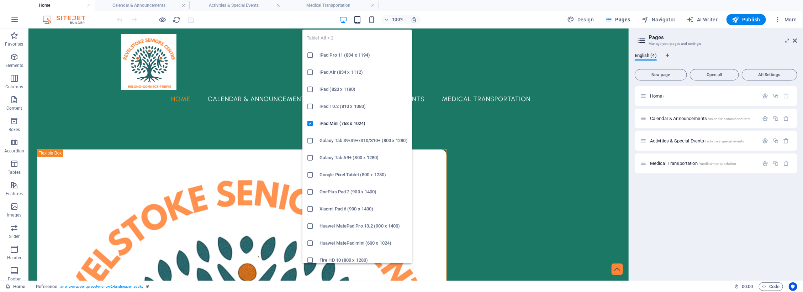 Image resolution: width=803 pixels, height=292 pixels. I want to click on div: Language Tabs, so click(716, 59).